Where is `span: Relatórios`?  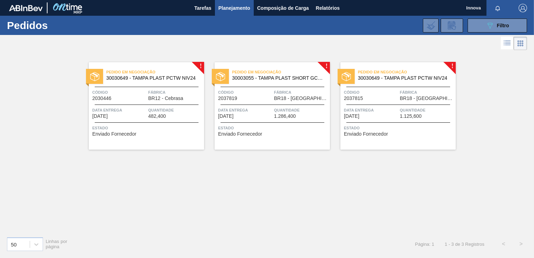
span: Relatórios is located at coordinates (328, 8).